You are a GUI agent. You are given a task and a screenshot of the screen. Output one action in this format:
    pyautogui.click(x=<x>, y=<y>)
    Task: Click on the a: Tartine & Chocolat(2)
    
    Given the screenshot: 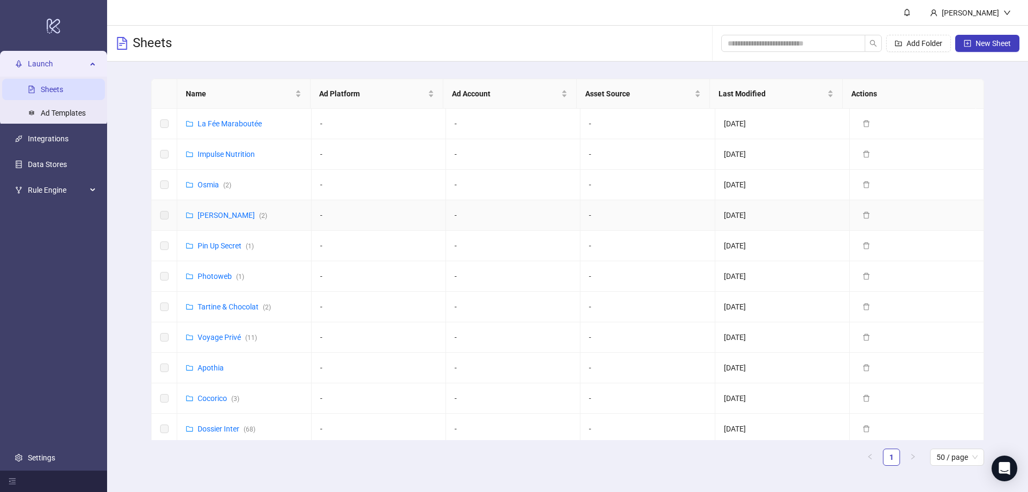 What is the action you would take?
    pyautogui.click(x=234, y=307)
    